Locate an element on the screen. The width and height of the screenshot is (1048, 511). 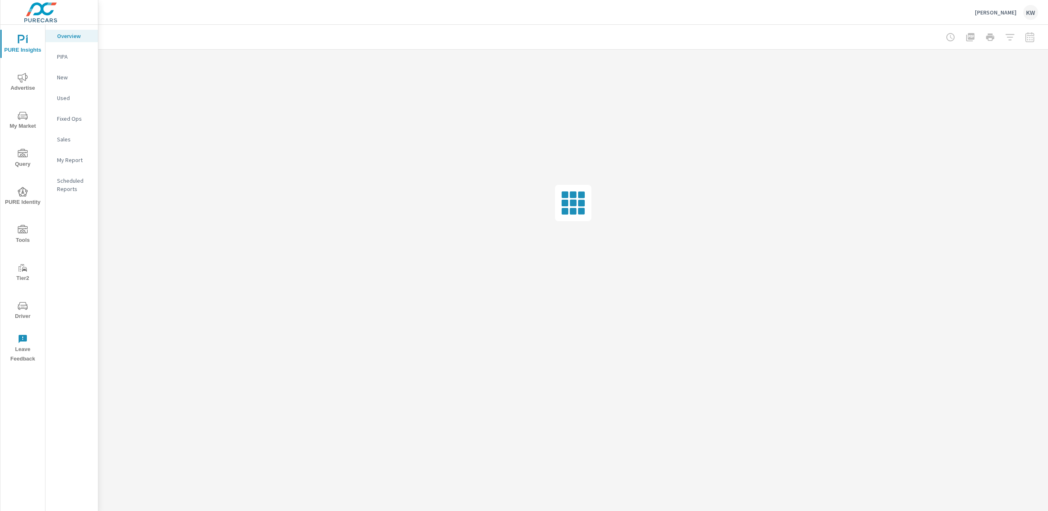
span: Query is located at coordinates (23, 159).